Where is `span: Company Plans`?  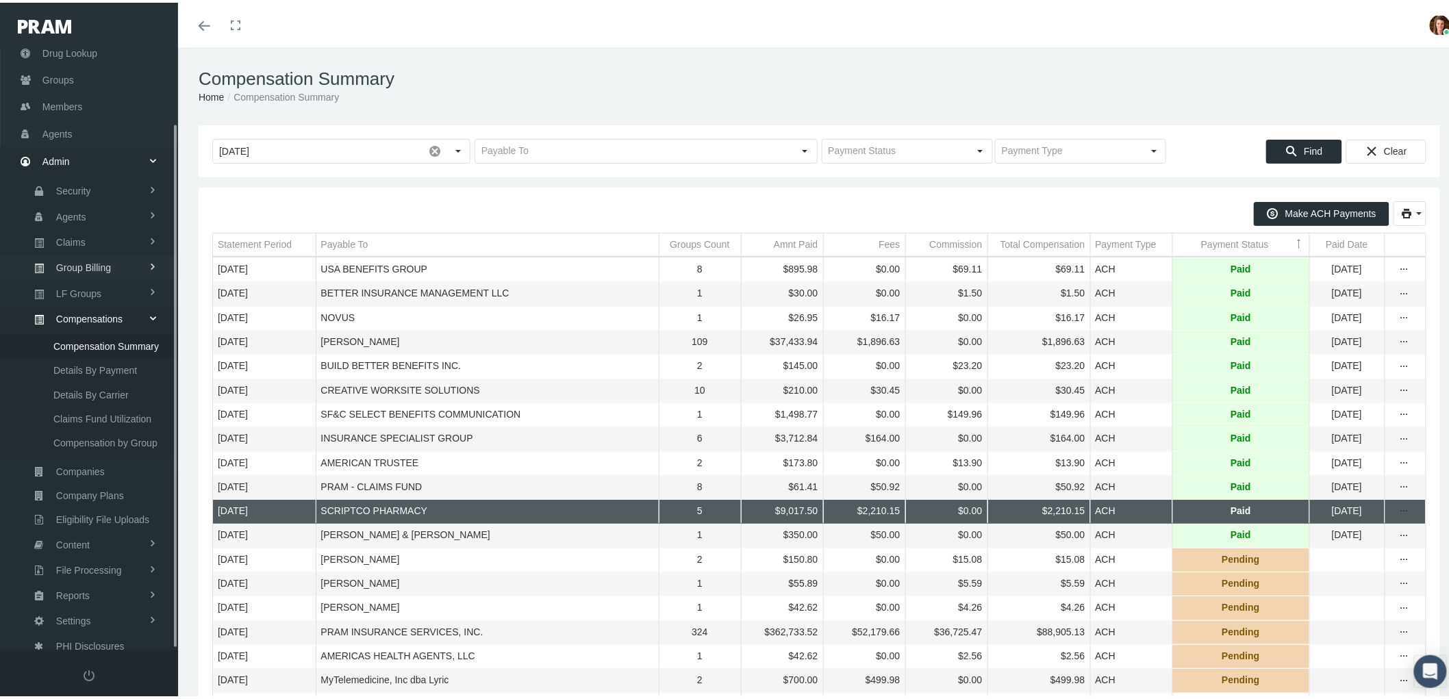 span: Company Plans is located at coordinates (90, 493).